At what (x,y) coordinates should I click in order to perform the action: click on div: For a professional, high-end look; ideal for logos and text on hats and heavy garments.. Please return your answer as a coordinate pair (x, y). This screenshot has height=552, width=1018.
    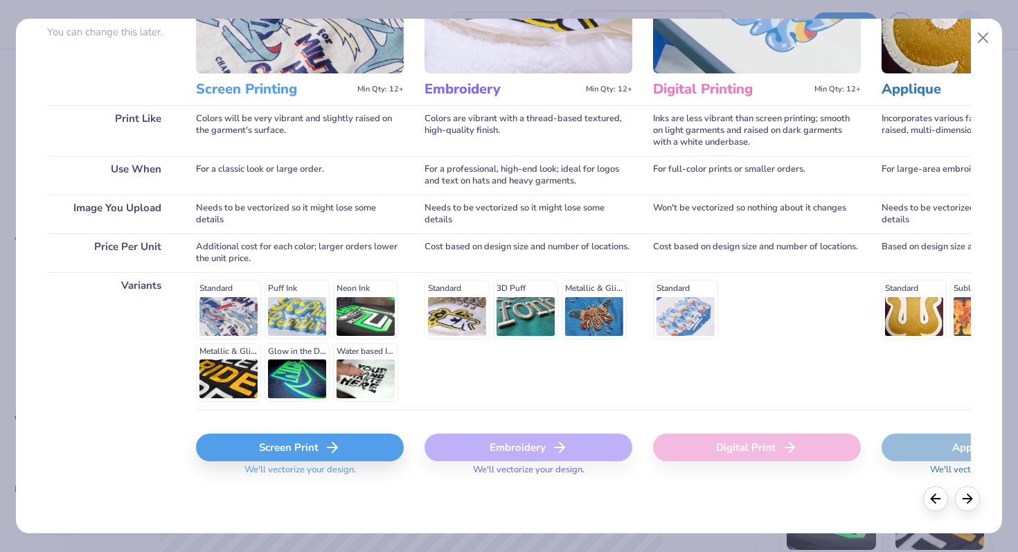
    Looking at the image, I should click on (528, 175).